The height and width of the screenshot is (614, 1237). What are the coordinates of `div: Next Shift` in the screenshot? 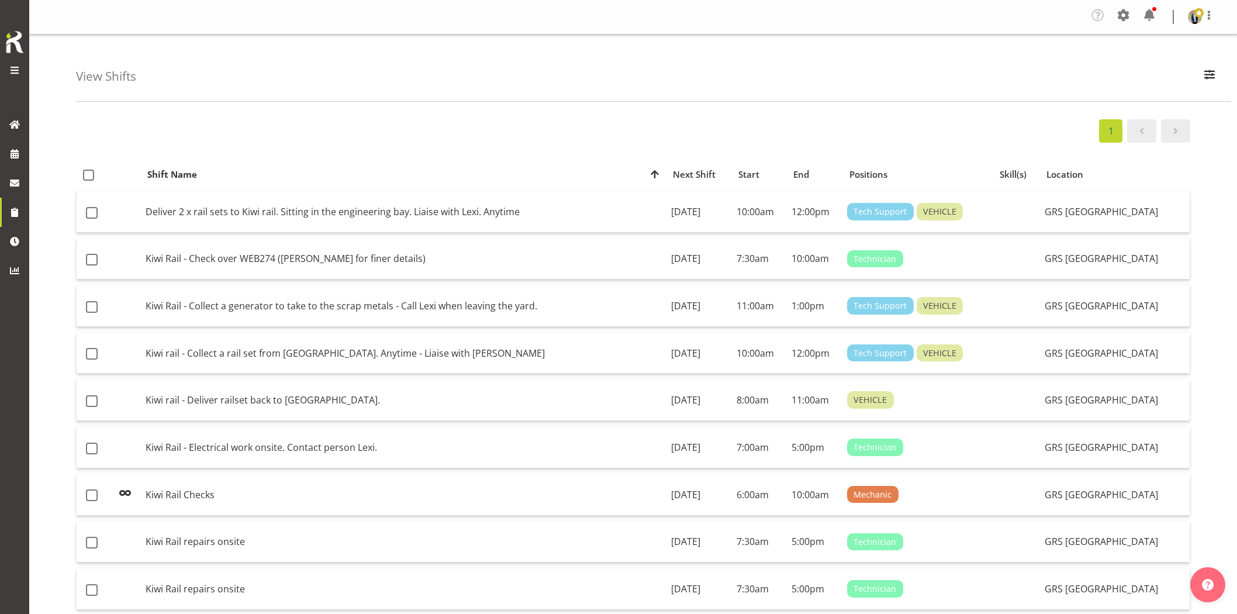 It's located at (699, 174).